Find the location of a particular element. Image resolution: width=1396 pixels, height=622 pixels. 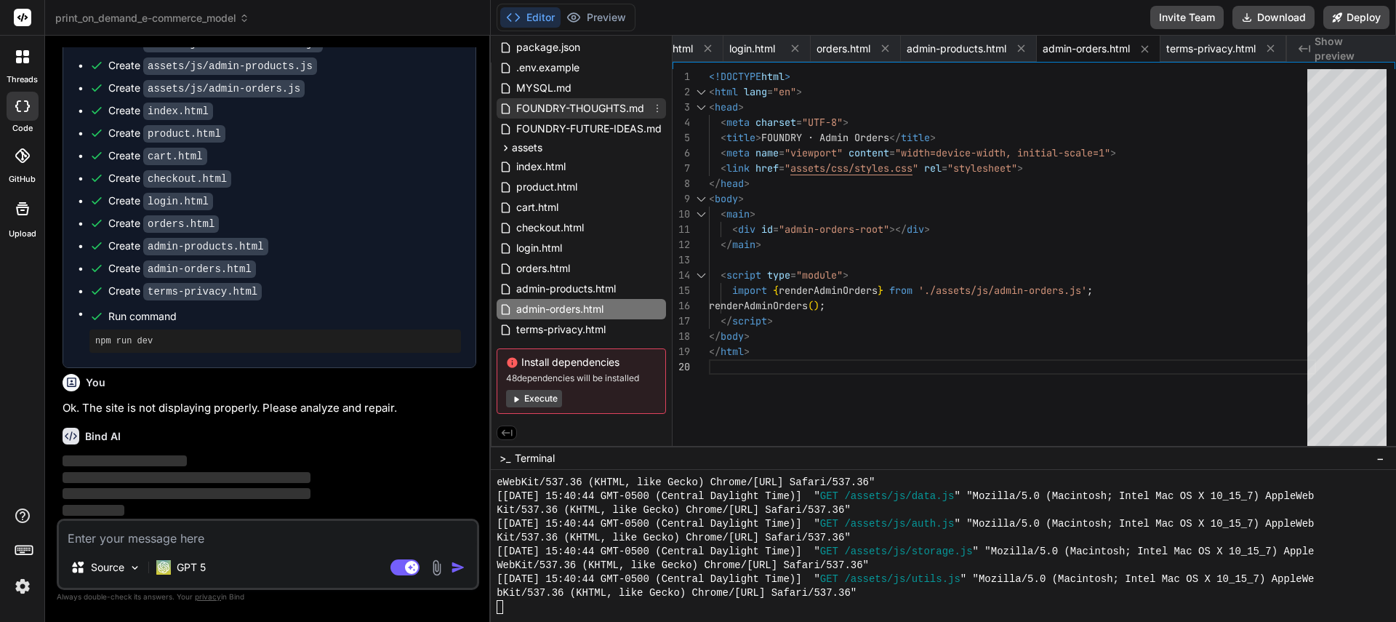

span: 48 dependencies will be installed is located at coordinates (581, 378).